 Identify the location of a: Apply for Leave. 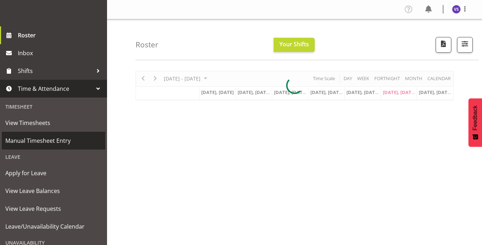
(53, 173).